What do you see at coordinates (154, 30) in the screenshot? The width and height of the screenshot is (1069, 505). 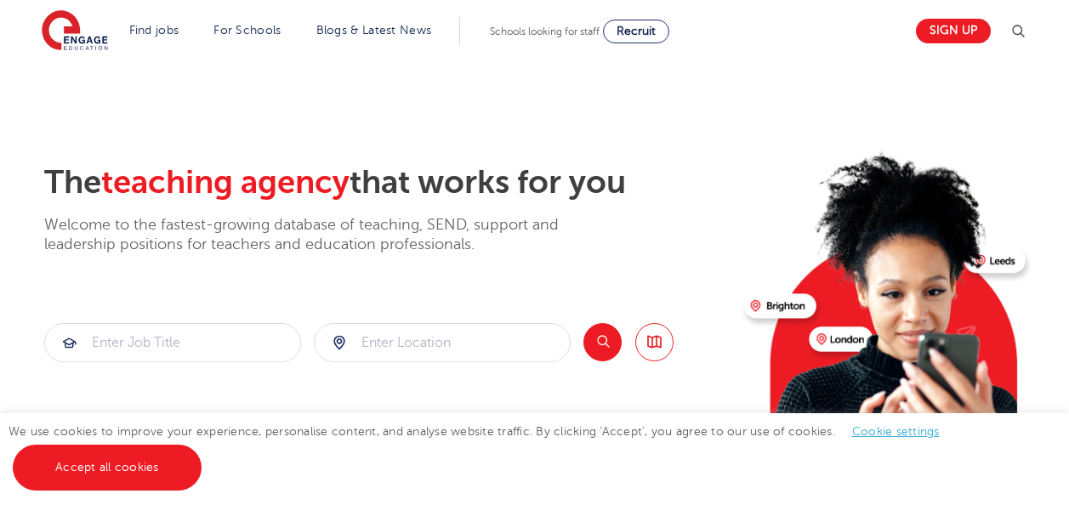 I see `a: Find jobs` at bounding box center [154, 30].